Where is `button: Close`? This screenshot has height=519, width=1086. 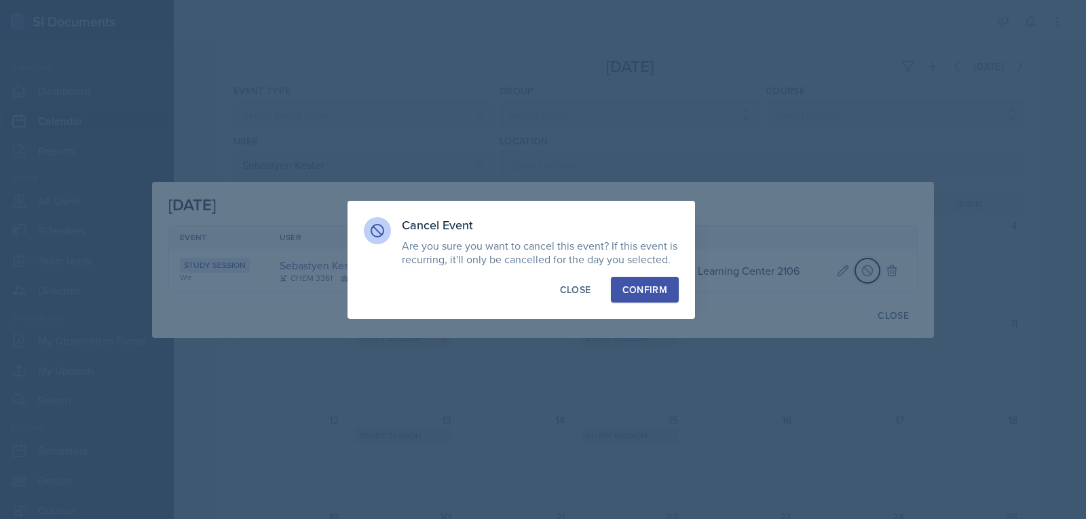
button: Close is located at coordinates (575, 290).